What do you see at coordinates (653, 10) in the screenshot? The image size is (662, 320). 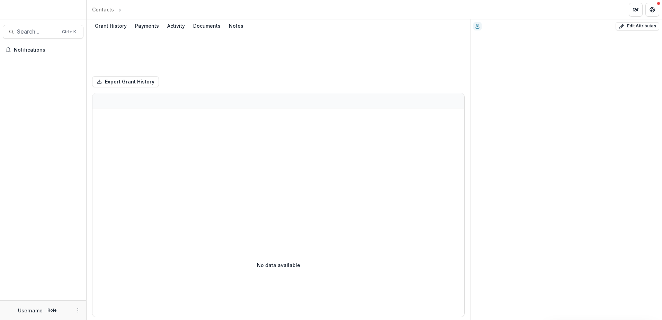 I see `button: Get Help` at bounding box center [653, 10].